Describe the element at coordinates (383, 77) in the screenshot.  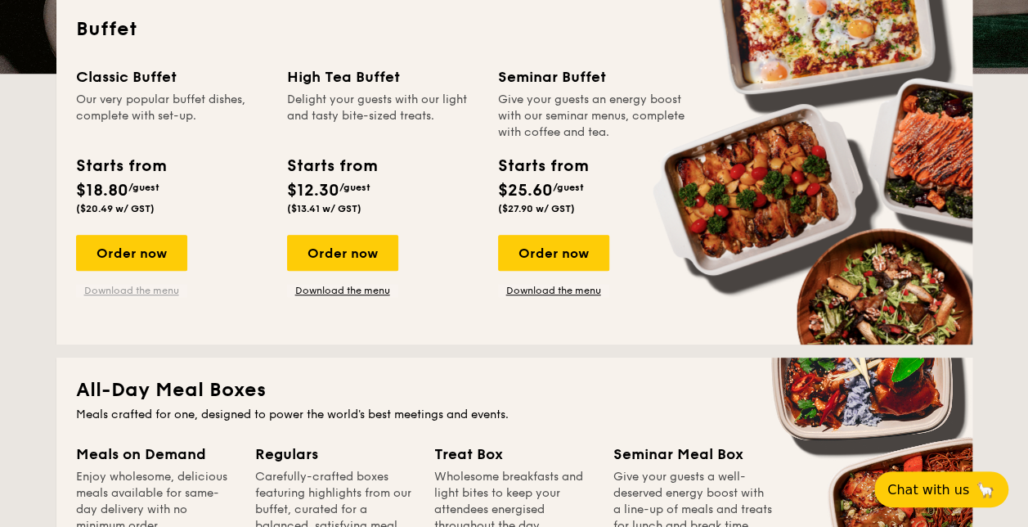
I see `div: High Tea Buffet` at that location.